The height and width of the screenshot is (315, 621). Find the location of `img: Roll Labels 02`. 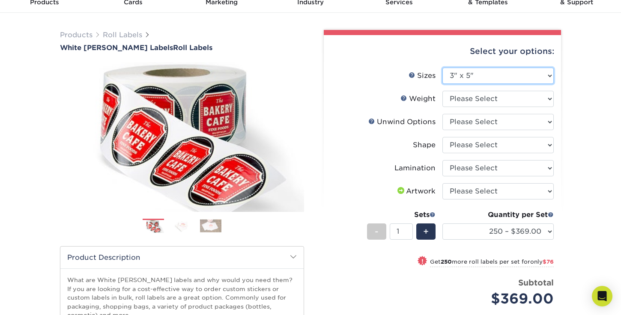

img: Roll Labels 02 is located at coordinates (182, 226).